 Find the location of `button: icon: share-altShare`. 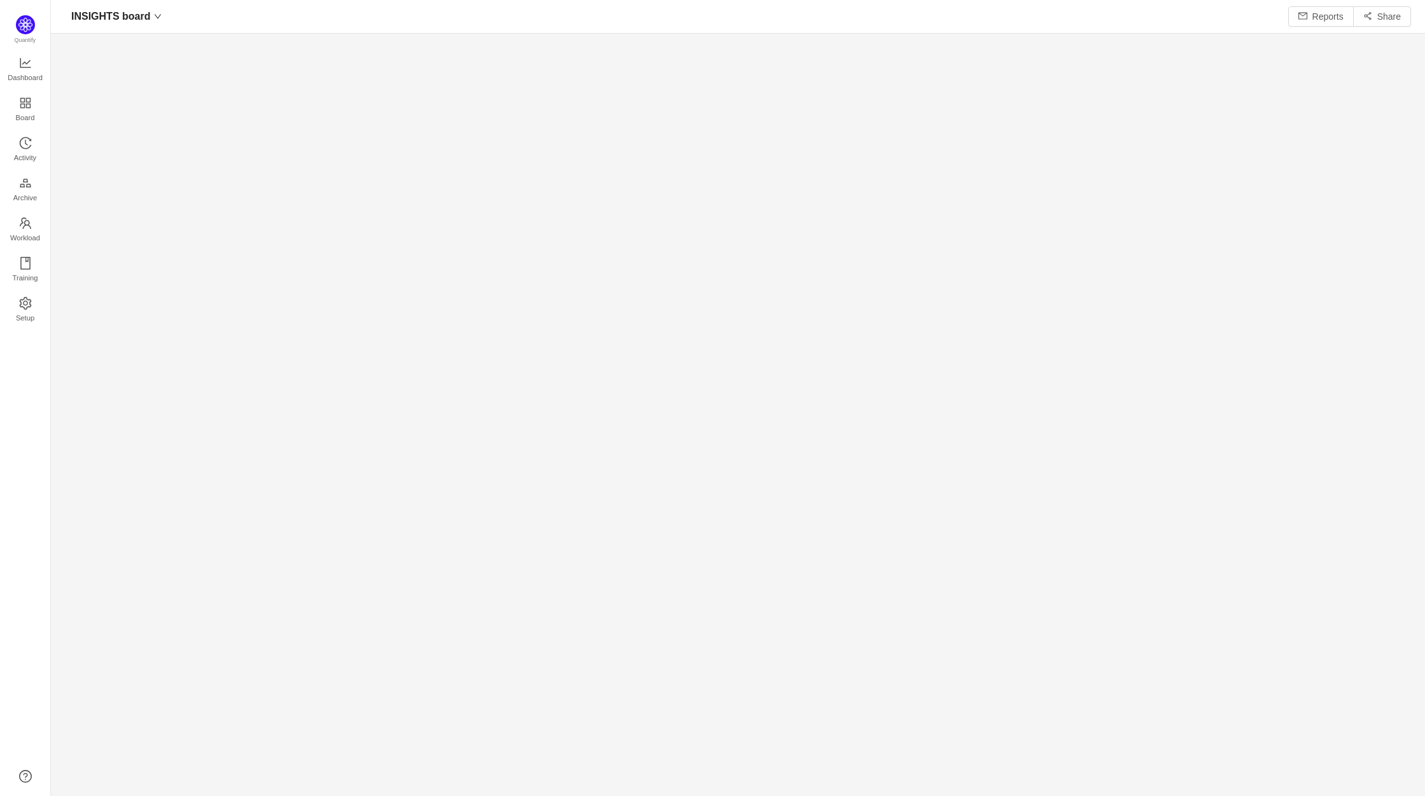

button: icon: share-altShare is located at coordinates (1382, 17).